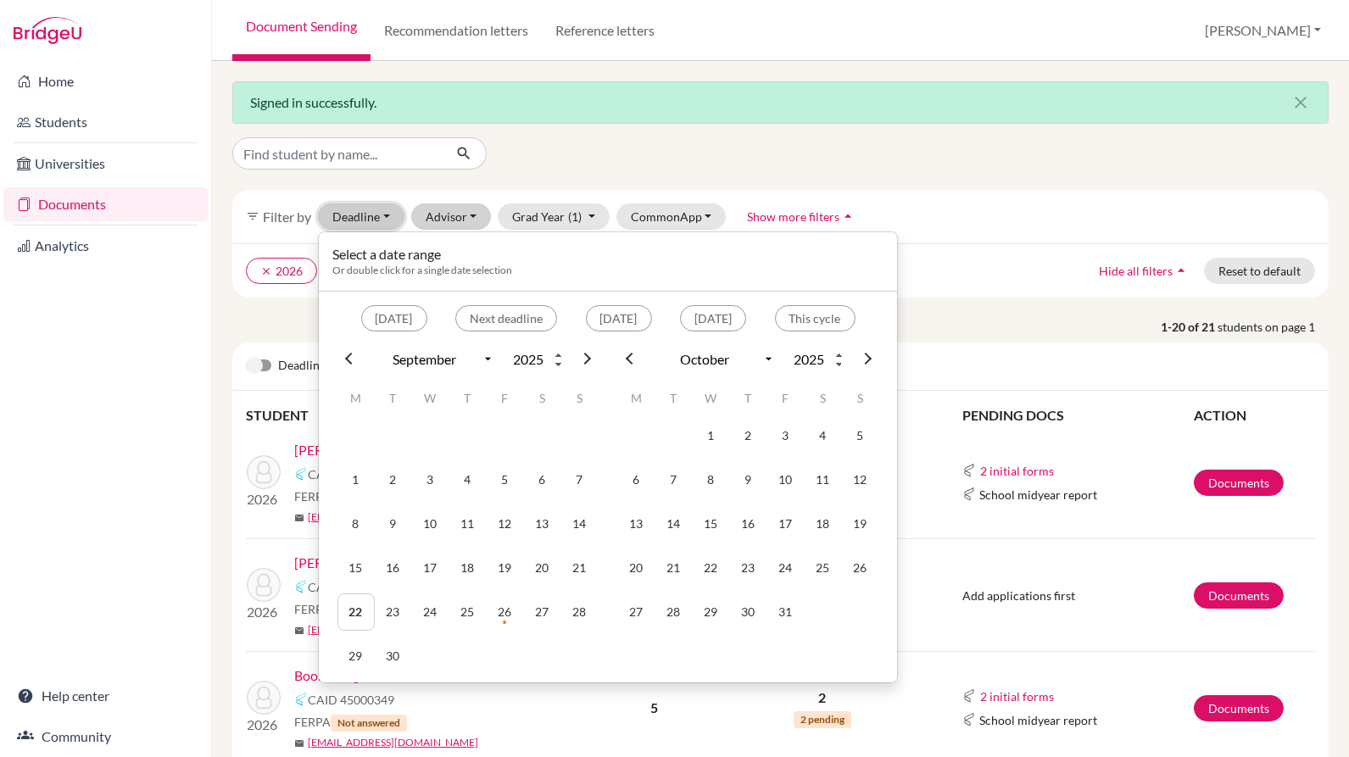  Describe the element at coordinates (1038, 720) in the screenshot. I see `span: School midyear report` at that location.